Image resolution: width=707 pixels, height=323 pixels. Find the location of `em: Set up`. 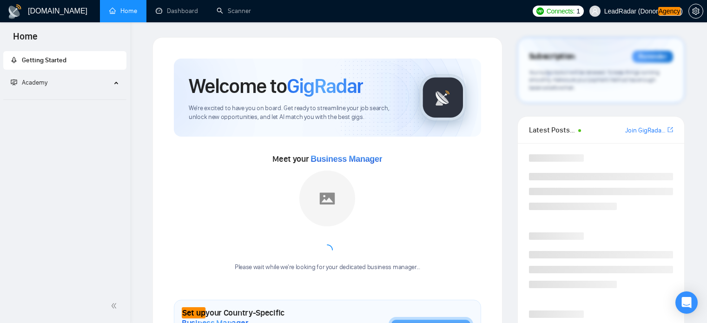

em: Set up is located at coordinates (193, 313).